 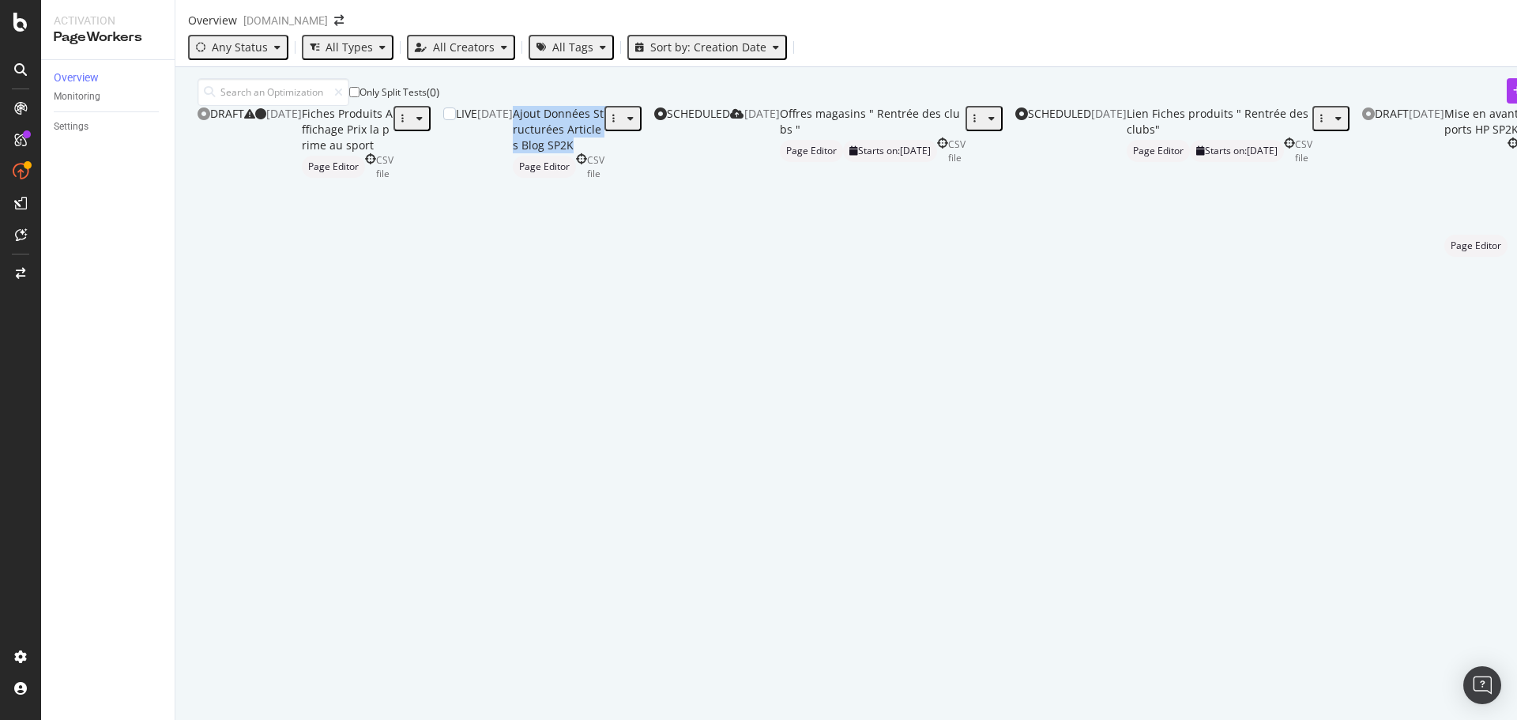 I want to click on a: Settings, so click(x=108, y=126).